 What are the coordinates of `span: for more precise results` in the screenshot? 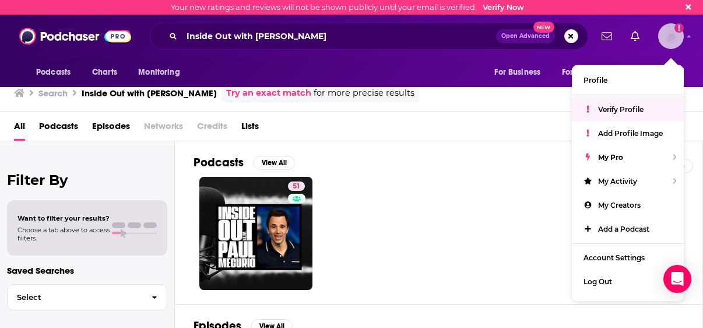 It's located at (364, 93).